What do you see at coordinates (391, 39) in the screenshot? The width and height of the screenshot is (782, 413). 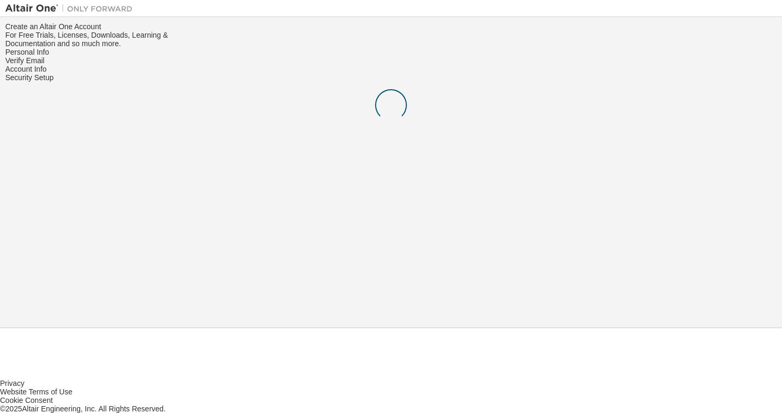 I see `div: For Free Trials, Licenses, Downloads, Learning & Documentation and so much more.` at bounding box center [391, 39].